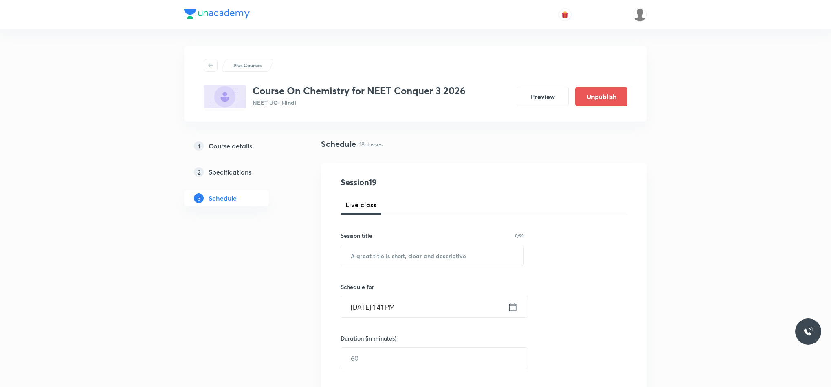 Image resolution: width=831 pixels, height=387 pixels. Describe the element at coordinates (434, 358) in the screenshot. I see `input: 60` at that location.